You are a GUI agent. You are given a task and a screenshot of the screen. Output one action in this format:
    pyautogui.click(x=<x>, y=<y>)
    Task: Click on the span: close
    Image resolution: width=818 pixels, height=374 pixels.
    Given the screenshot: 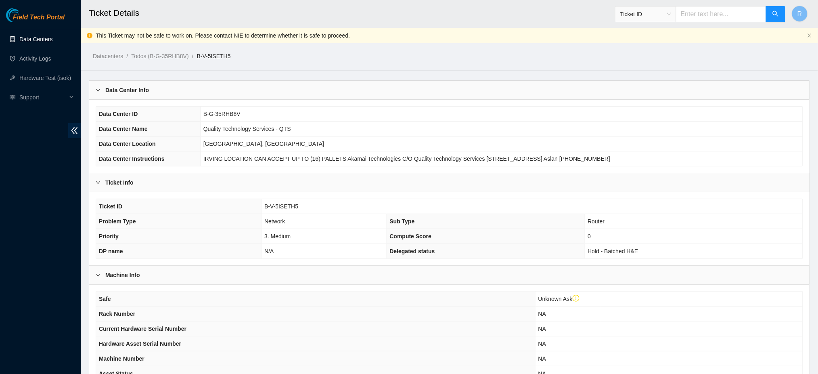 What is the action you would take?
    pyautogui.click(x=810, y=36)
    